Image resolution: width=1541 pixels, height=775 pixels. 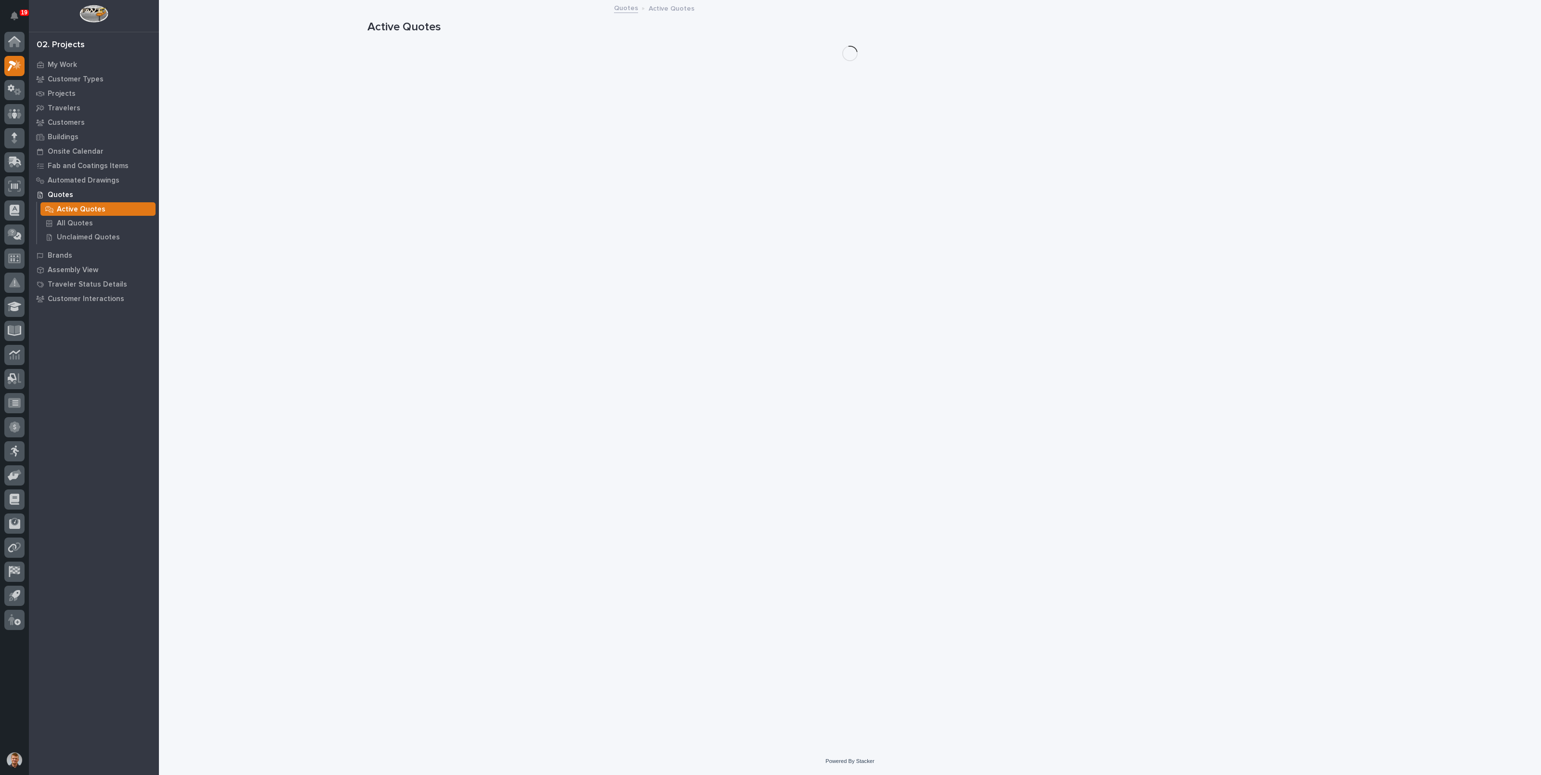 I want to click on p: Fab and Coatings Items, so click(x=88, y=166).